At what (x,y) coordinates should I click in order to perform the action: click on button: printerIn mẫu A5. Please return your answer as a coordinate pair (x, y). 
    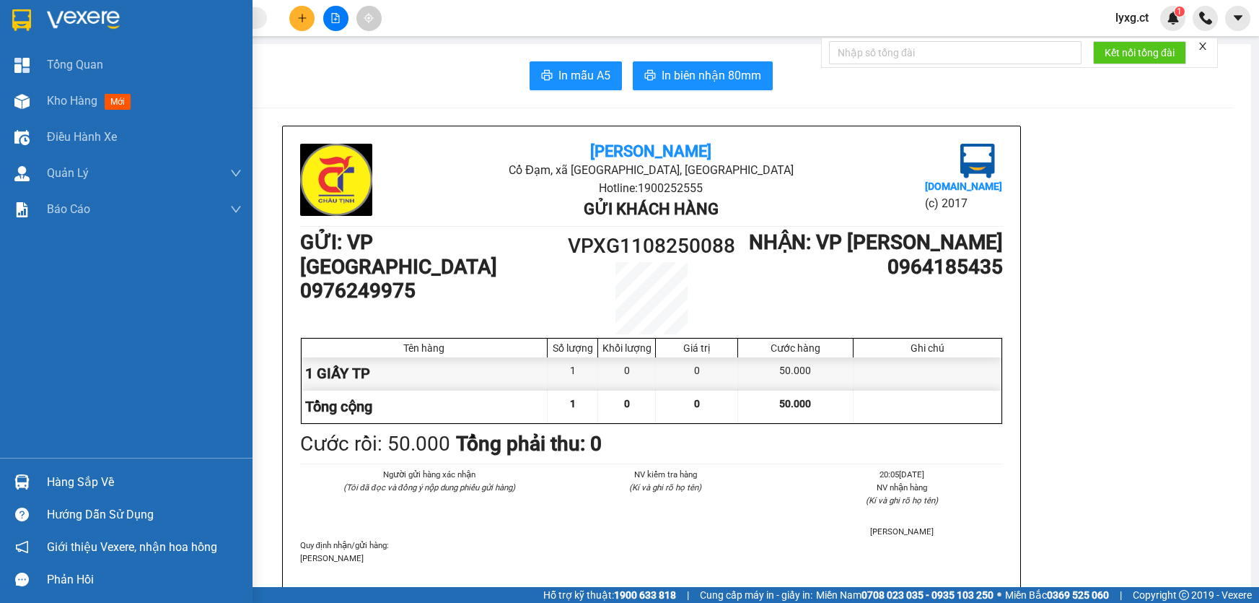
    Looking at the image, I should click on (576, 76).